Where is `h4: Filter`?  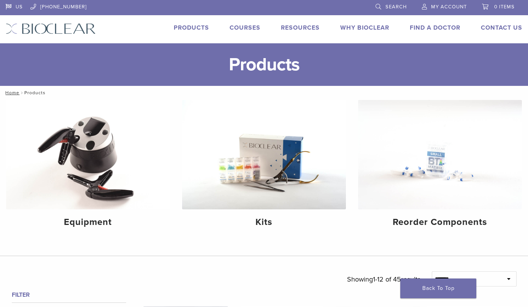 h4: Filter is located at coordinates (69, 295).